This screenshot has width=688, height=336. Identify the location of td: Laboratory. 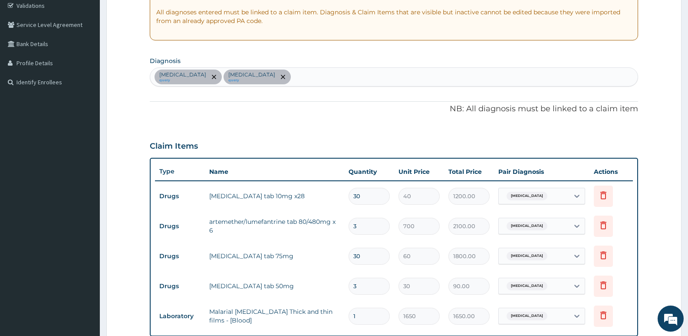
(180, 316).